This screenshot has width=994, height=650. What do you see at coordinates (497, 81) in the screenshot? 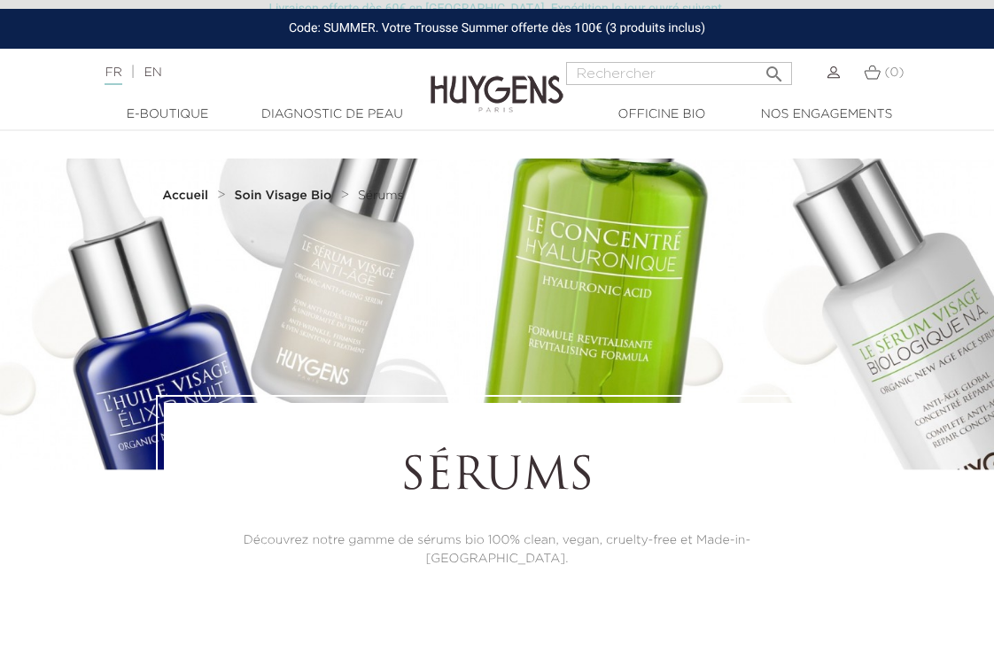
I see `img: Huygens` at bounding box center [497, 81].